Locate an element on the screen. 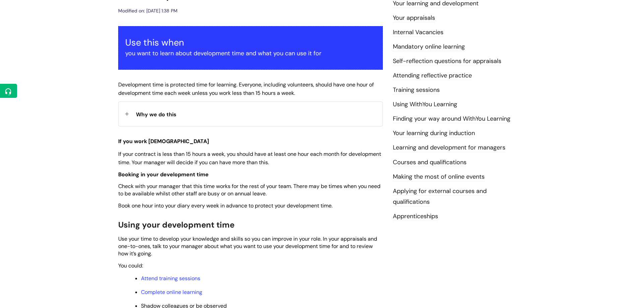 The image size is (638, 308). span: Using your development time is located at coordinates (176, 224).